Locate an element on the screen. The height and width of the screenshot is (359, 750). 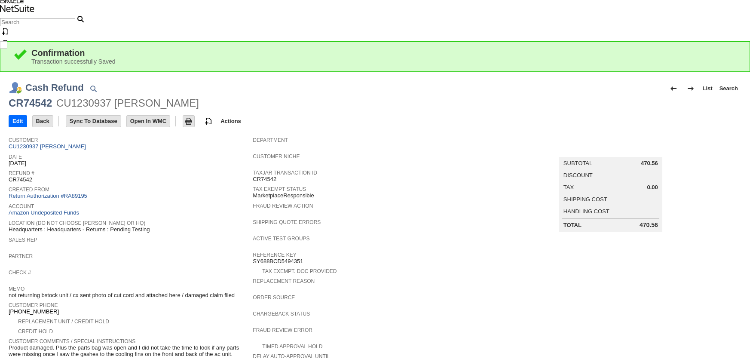
div: Confirmation is located at coordinates (384, 53).